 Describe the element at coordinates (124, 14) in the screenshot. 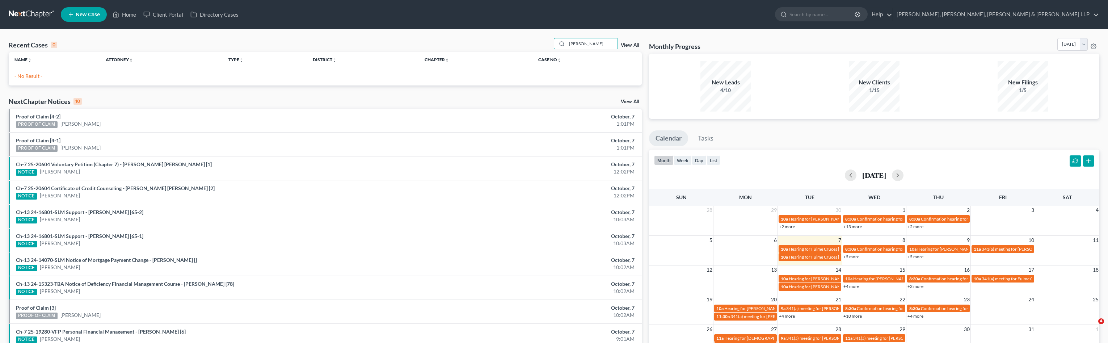

I see `a: Home` at that location.